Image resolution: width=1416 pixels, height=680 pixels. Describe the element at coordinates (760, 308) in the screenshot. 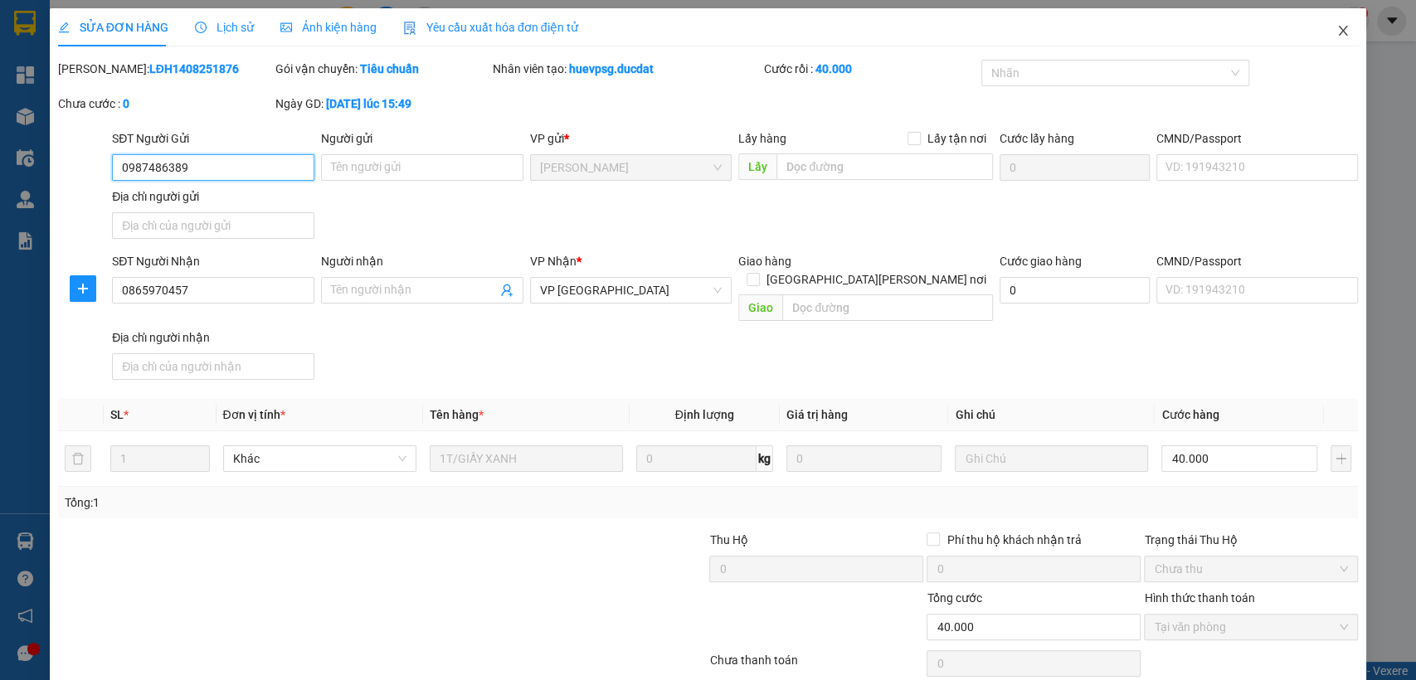

I see `span: Giao` at that location.